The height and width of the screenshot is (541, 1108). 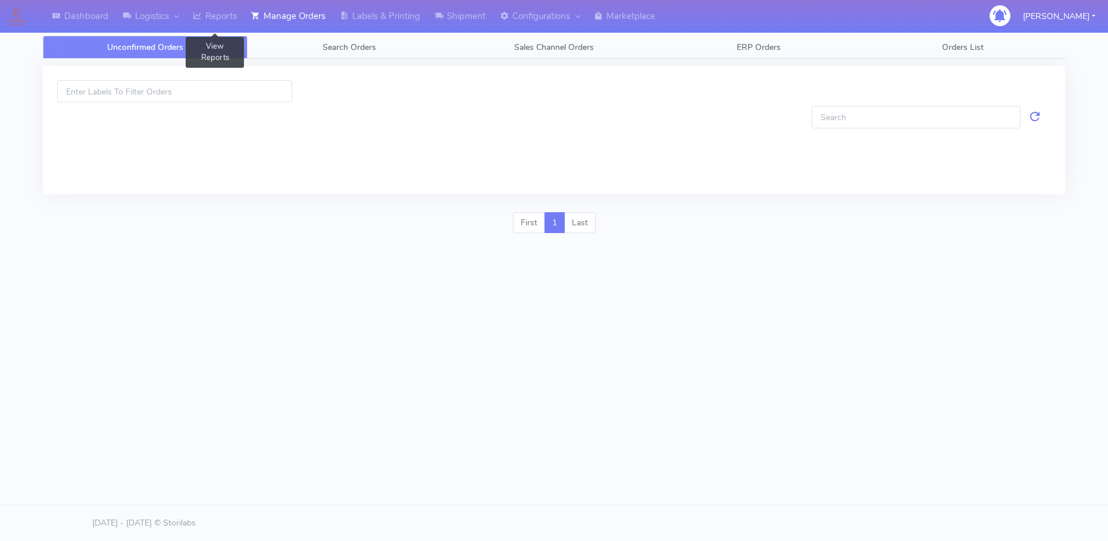 What do you see at coordinates (174, 91) in the screenshot?
I see `input: Enter Labels To Filter Orders` at bounding box center [174, 91].